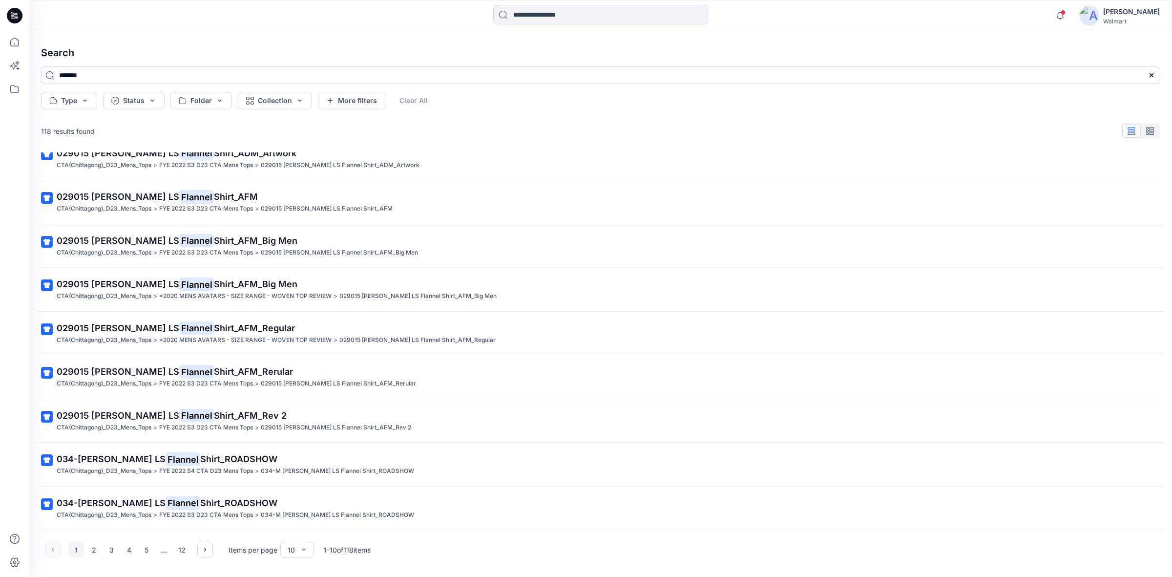  What do you see at coordinates (601, 53) in the screenshot?
I see `h4: Search` at bounding box center [601, 53].